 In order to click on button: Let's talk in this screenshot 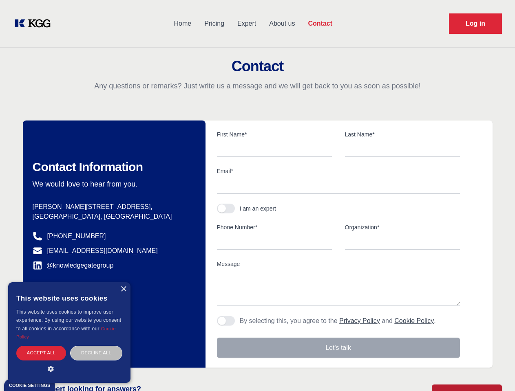, I will do `click(338, 348)`.